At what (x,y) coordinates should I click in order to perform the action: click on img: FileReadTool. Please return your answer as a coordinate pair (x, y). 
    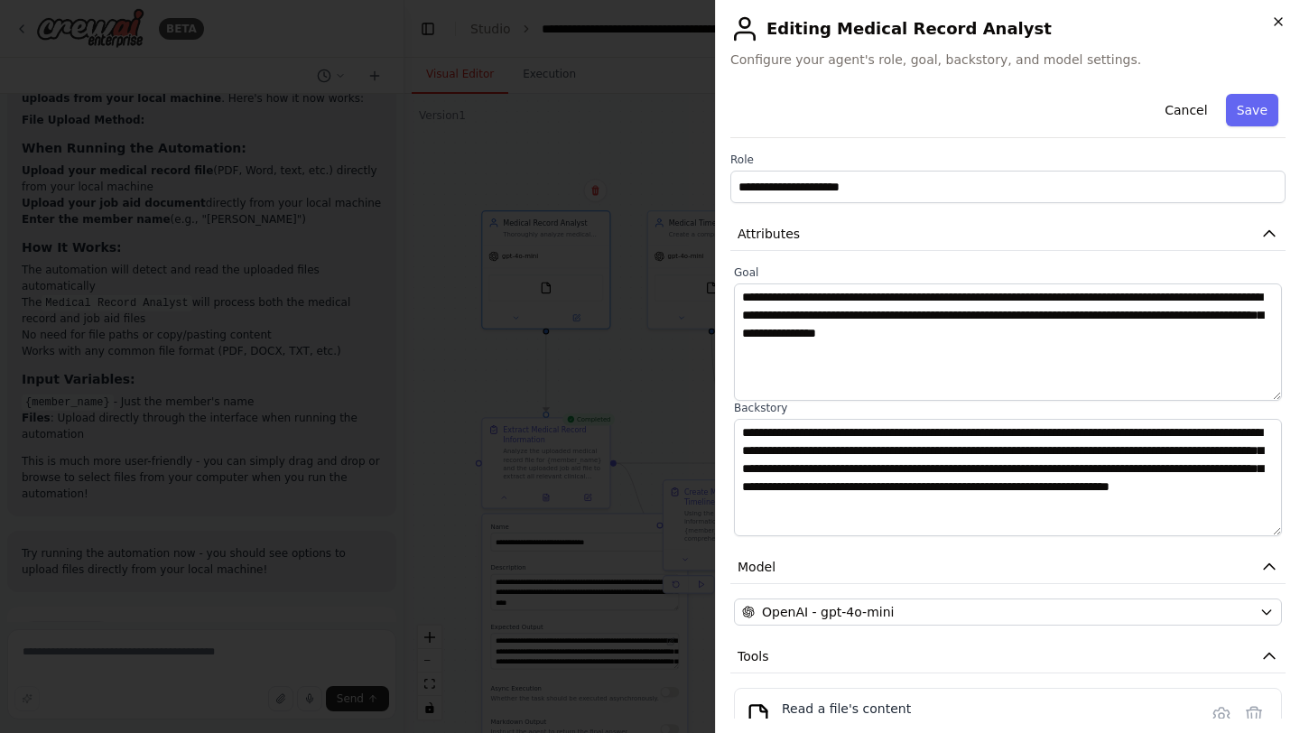
    Looking at the image, I should click on (759, 716).